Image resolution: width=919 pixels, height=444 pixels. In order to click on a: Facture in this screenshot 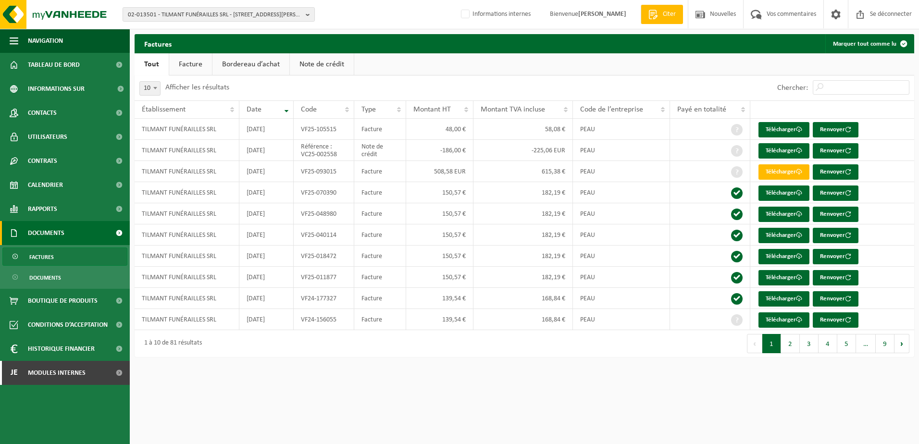, I will do `click(190, 64)`.